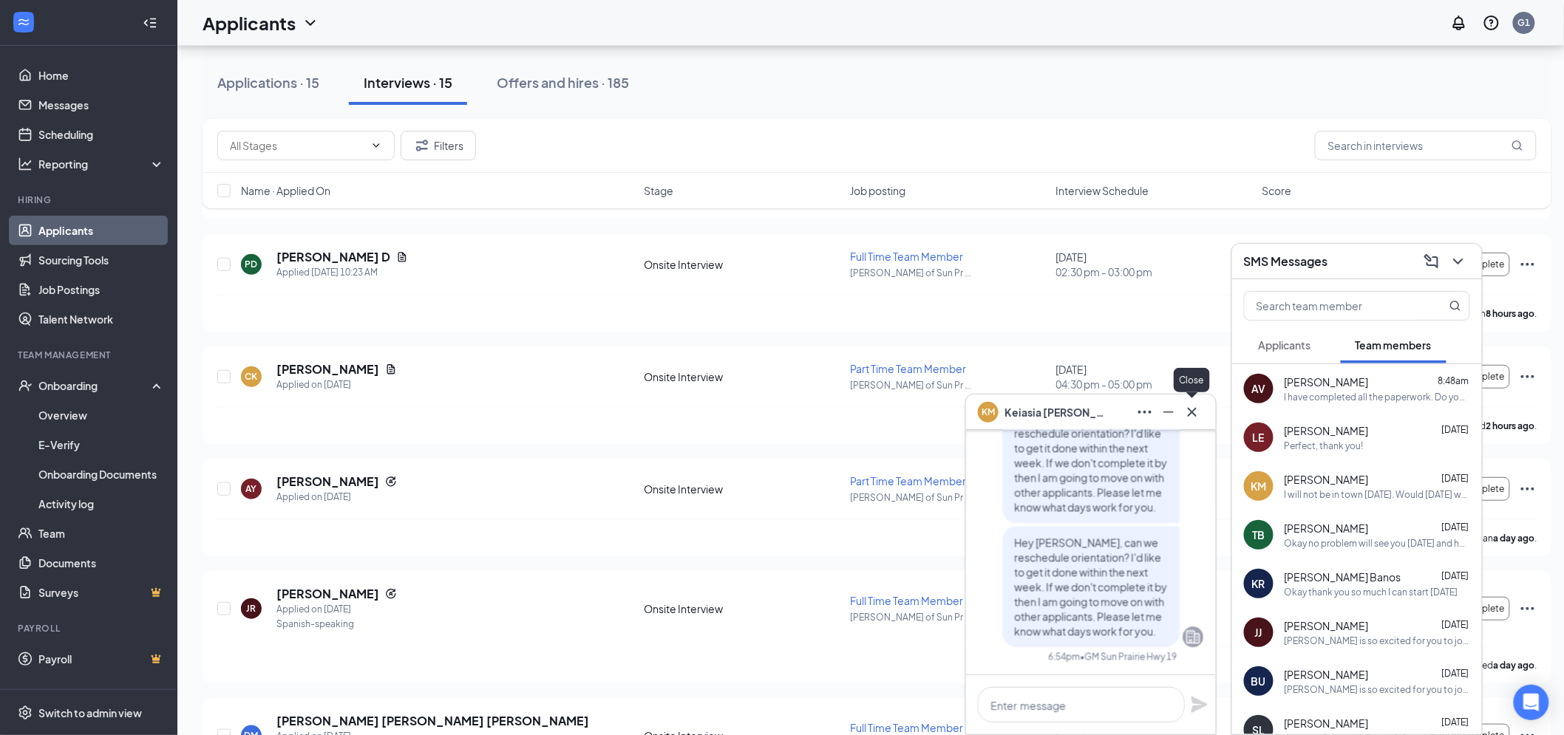  I want to click on div: Open Intercom Messenger, so click(1531, 703).